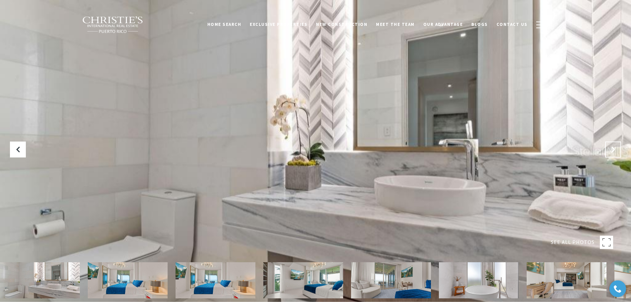 This screenshot has height=302, width=631. I want to click on span: SEE ALL PHOTOS, so click(573, 242).